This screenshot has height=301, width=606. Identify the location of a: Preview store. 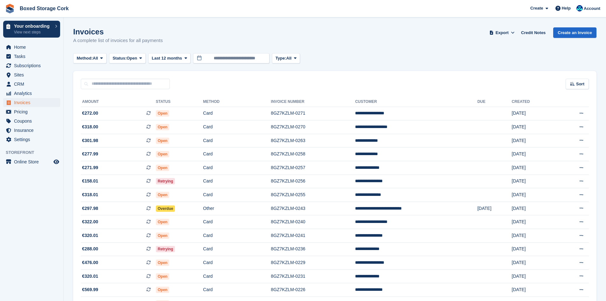
(56, 162).